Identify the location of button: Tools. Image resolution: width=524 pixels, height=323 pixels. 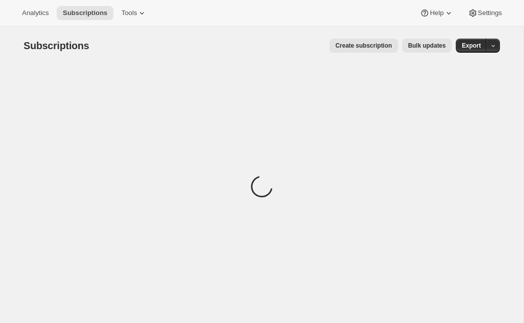
(134, 13).